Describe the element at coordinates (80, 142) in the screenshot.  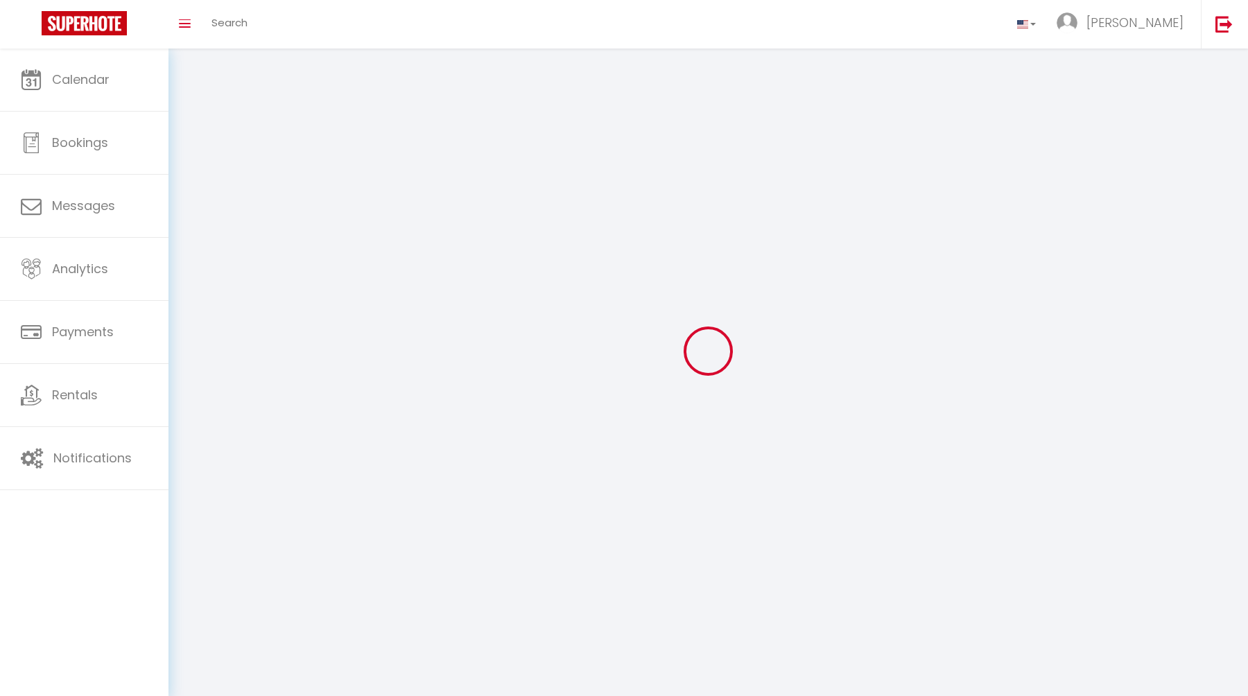
I see `span: Bookings` at that location.